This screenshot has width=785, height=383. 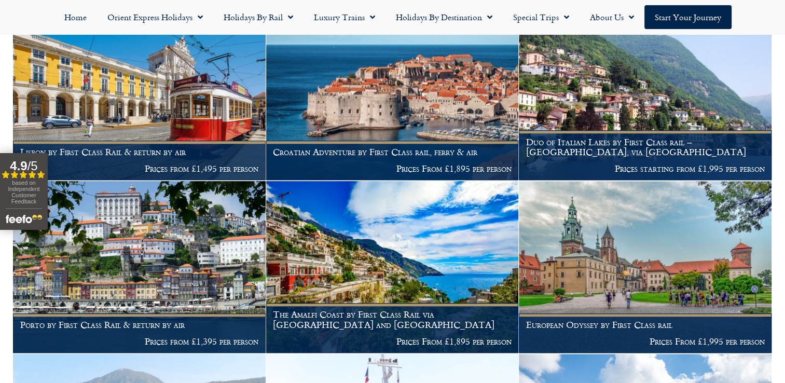 I want to click on h1: European Odyssey by First Class rail, so click(x=645, y=325).